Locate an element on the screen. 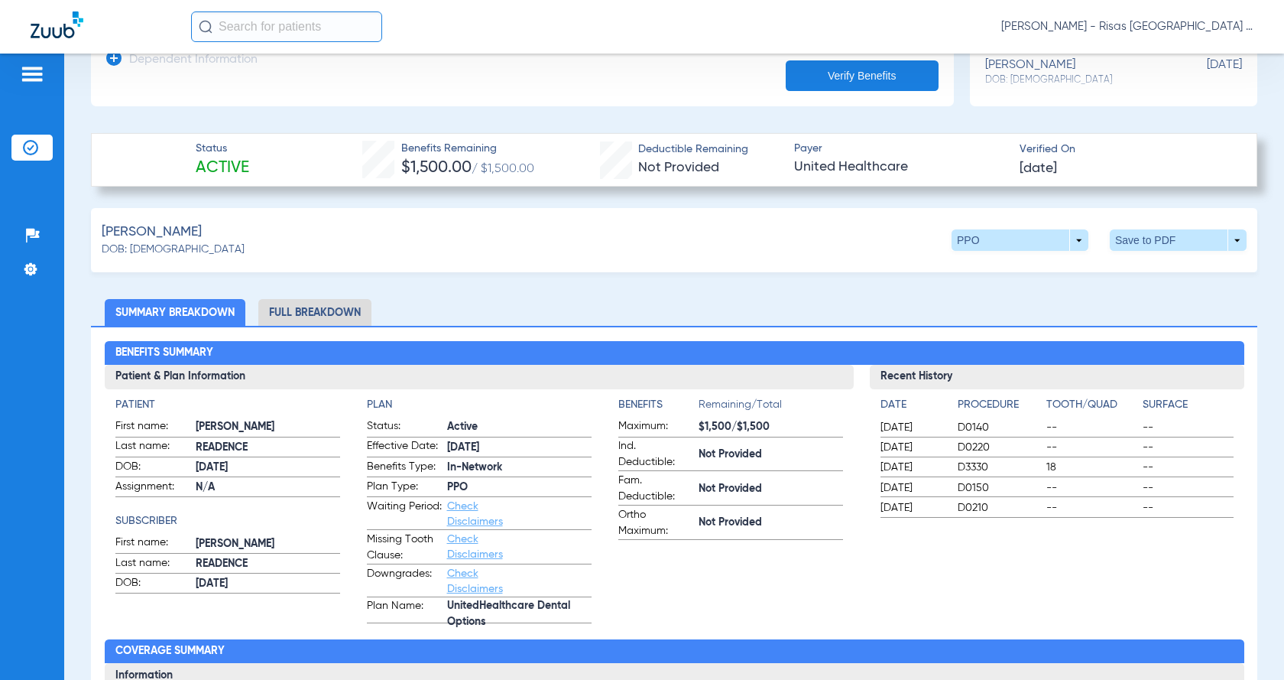  span: Status: is located at coordinates (404, 427).